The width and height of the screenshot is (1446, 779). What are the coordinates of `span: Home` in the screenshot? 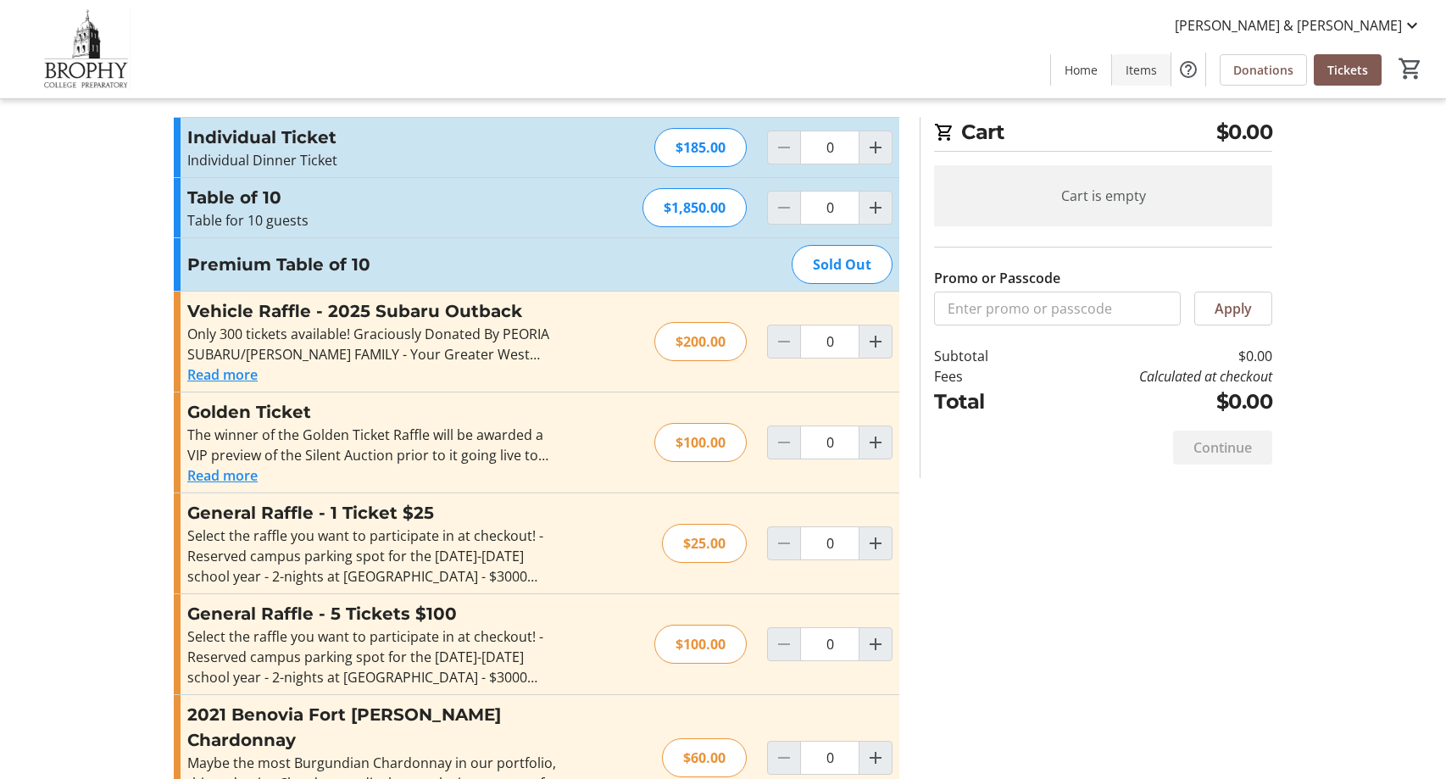 It's located at (1081, 69).